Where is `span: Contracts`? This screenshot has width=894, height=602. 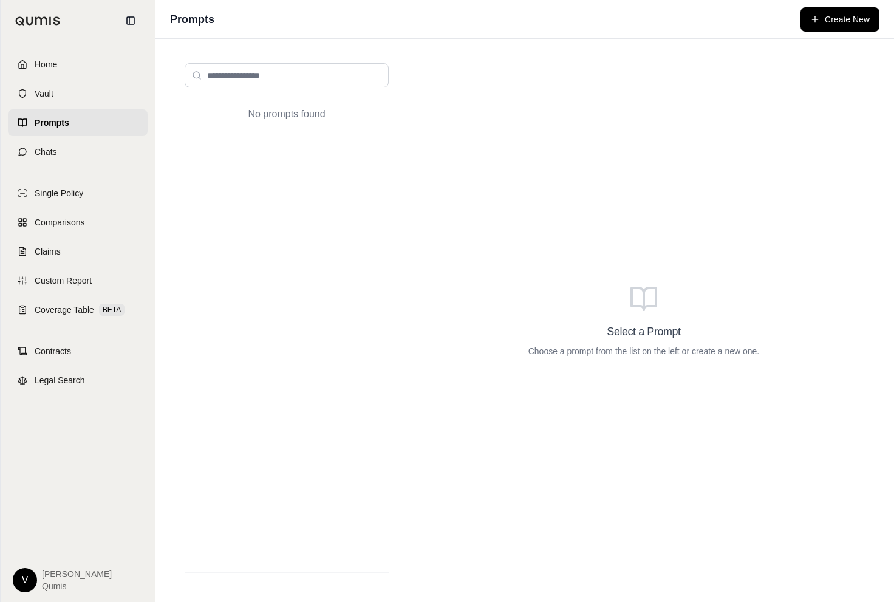
span: Contracts is located at coordinates (53, 351).